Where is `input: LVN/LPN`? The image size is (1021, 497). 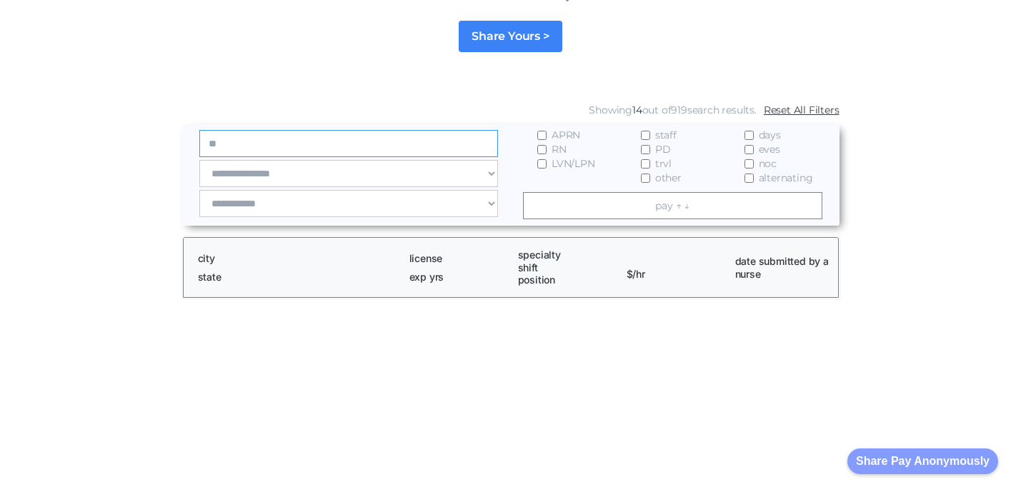 input: LVN/LPN is located at coordinates (542, 164).